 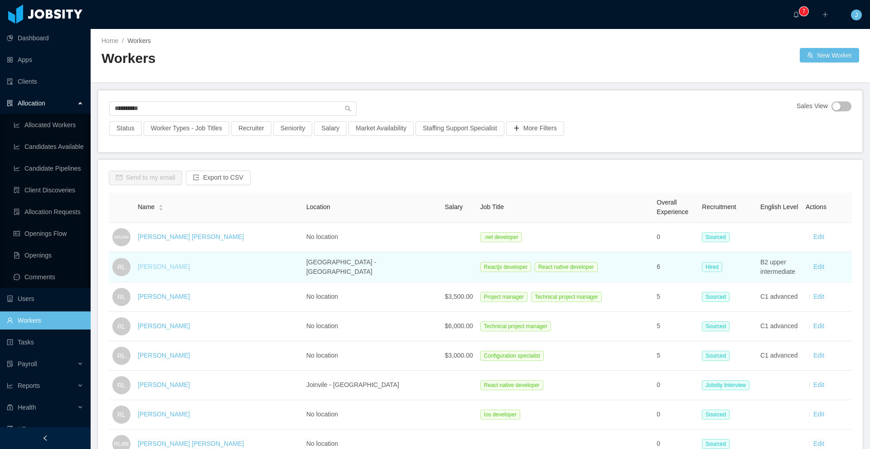 What do you see at coordinates (186, 129) in the screenshot?
I see `button: Worker Types - Job Titles` at bounding box center [186, 129].